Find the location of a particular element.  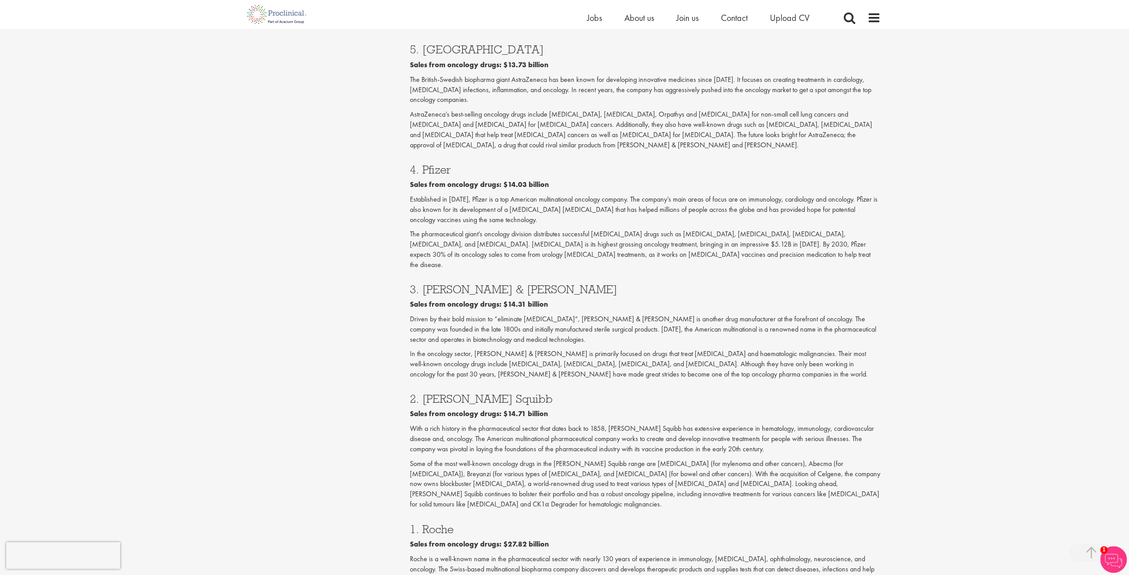

a: Upload CV is located at coordinates (789, 18).